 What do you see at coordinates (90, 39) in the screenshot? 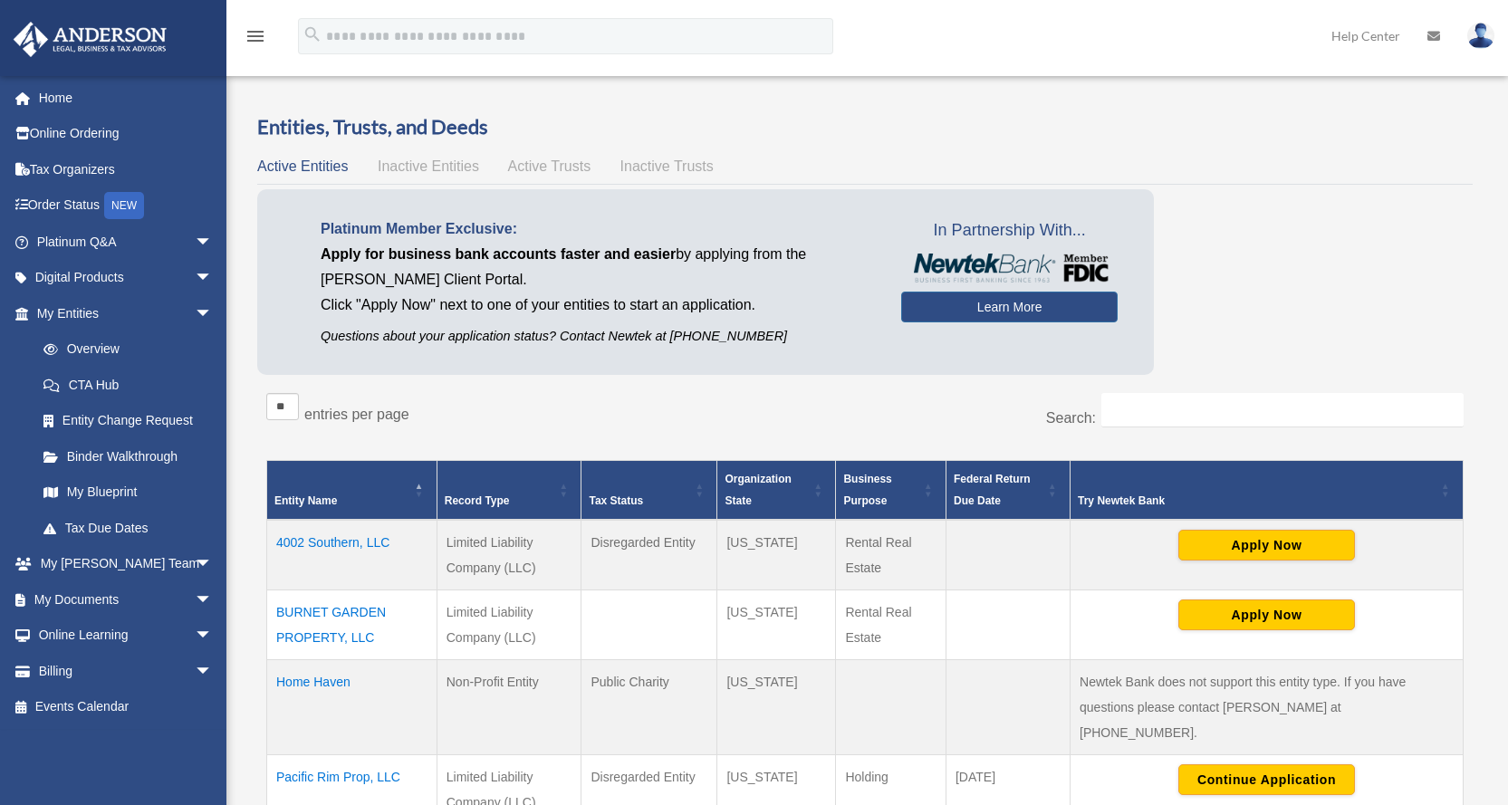
I see `img: Anderson Advisors Platinum Portal` at bounding box center [90, 39].